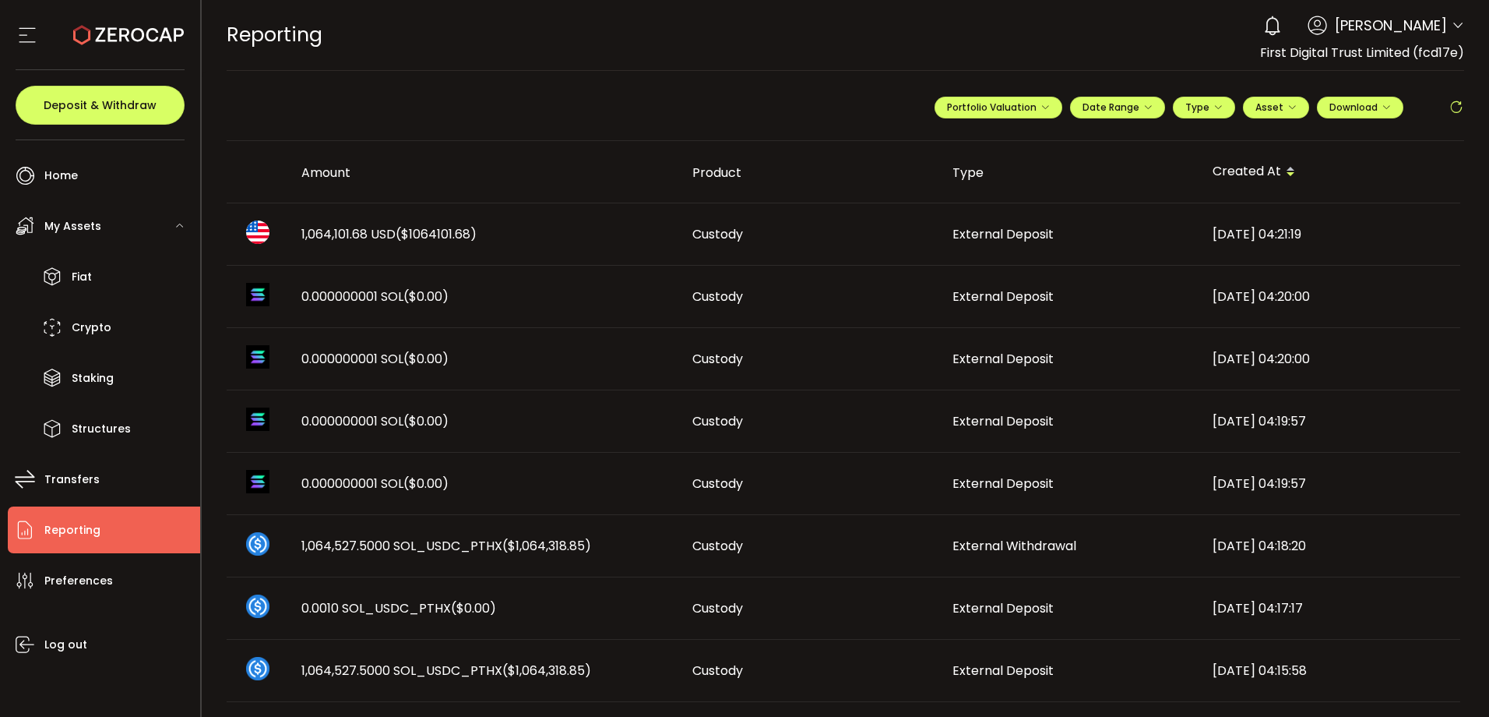  Describe the element at coordinates (1118, 107) in the screenshot. I see `span: Date Range` at that location.